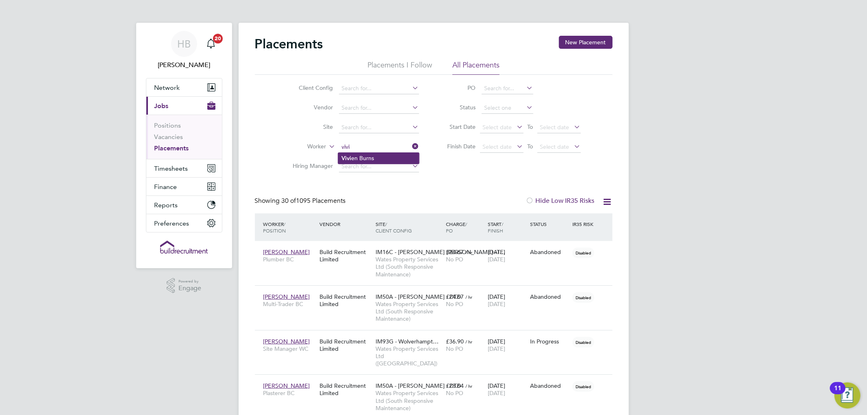 The image size is (867, 415). I want to click on button: Preferences, so click(184, 223).